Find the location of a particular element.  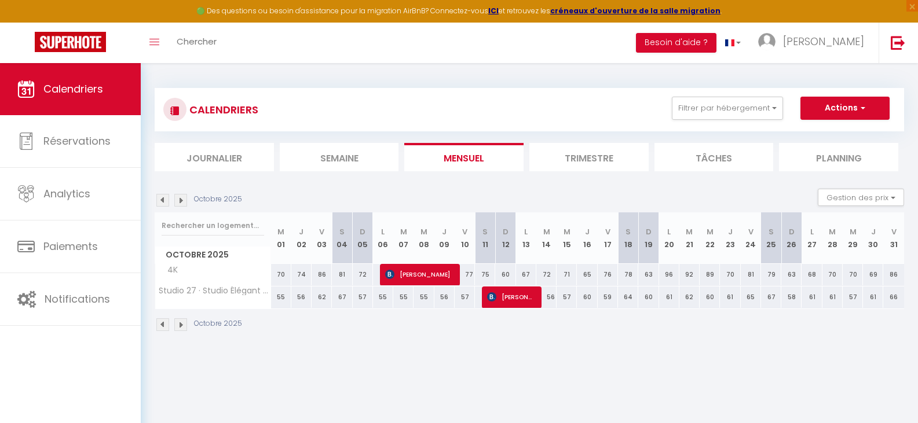

div: 68 is located at coordinates (811, 275).